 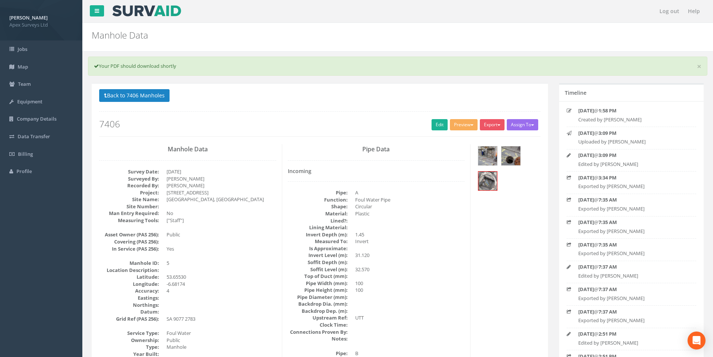 What do you see at coordinates (318, 220) in the screenshot?
I see `dt: Lined?:` at bounding box center [318, 220].